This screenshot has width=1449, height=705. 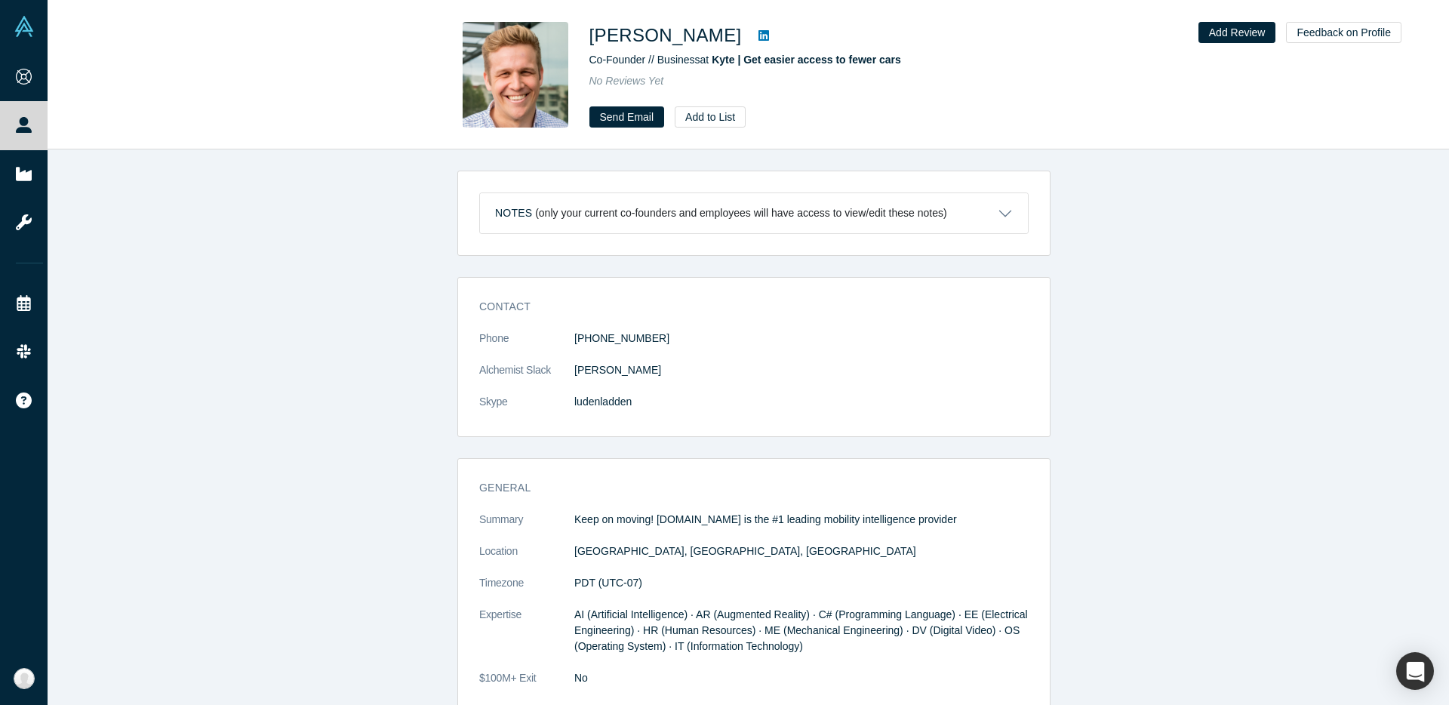 What do you see at coordinates (24, 678) in the screenshot?
I see `img: Suhan Lee's Account` at bounding box center [24, 678].